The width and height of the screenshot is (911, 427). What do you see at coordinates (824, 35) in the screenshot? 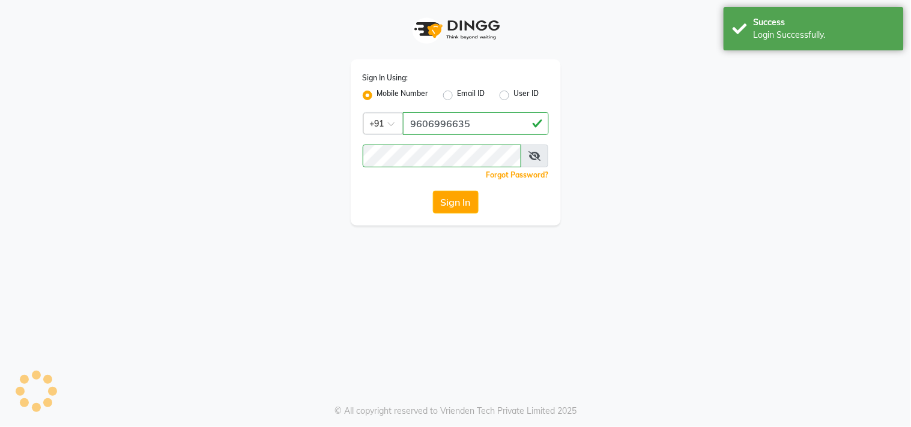
I see `div: Login Successfully.` at bounding box center [824, 35].